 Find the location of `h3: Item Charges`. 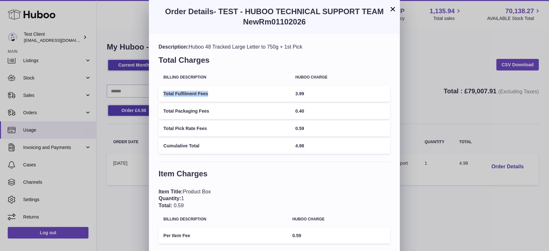

h3: Item Charges is located at coordinates (275, 175).